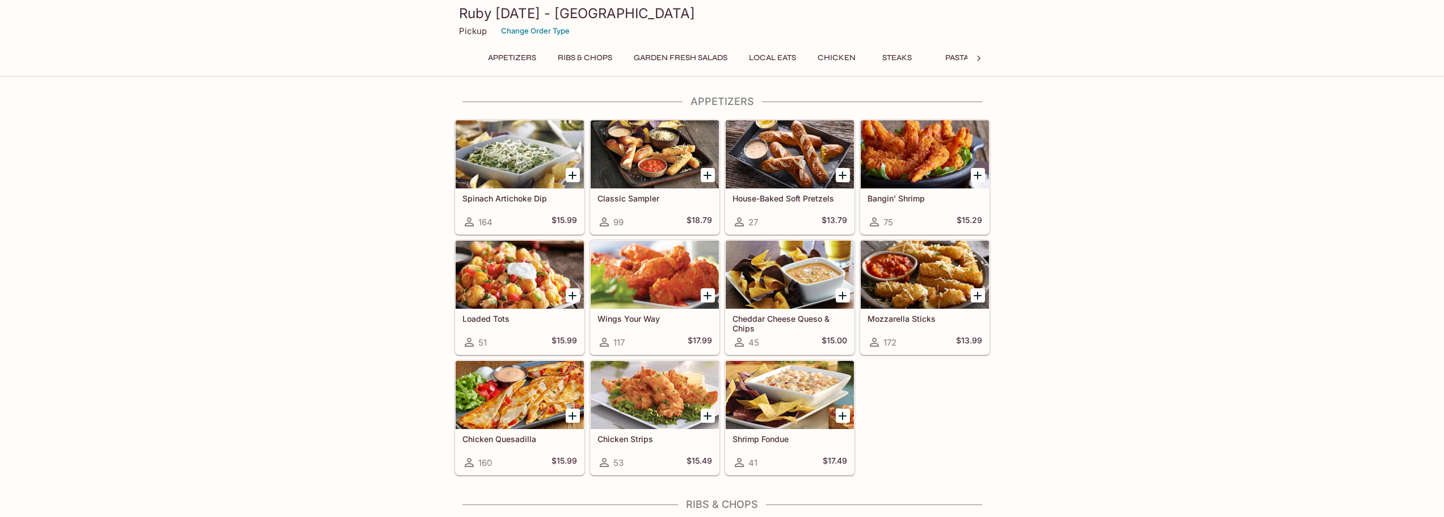  Describe the element at coordinates (753, 222) in the screenshot. I see `span: 27` at that location.